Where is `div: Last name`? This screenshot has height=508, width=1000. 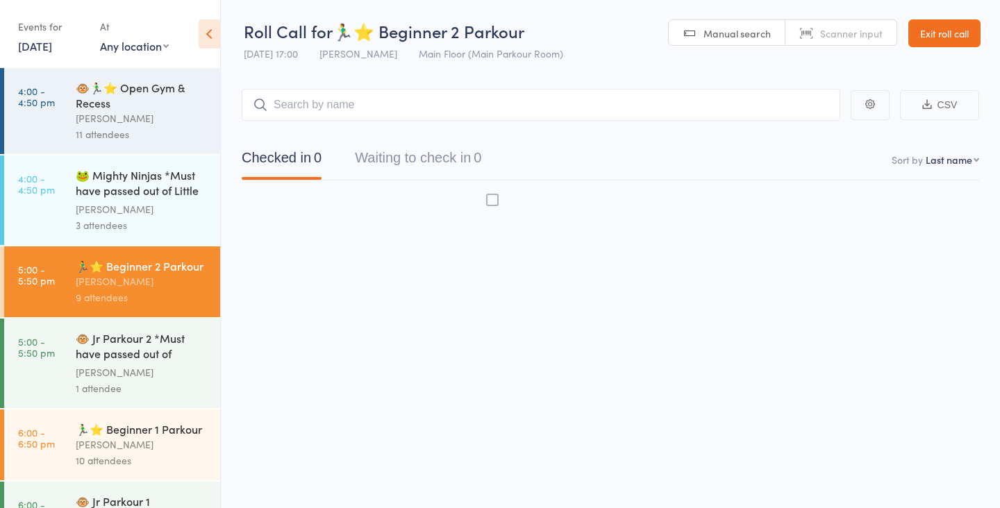 div: Last name is located at coordinates (948, 160).